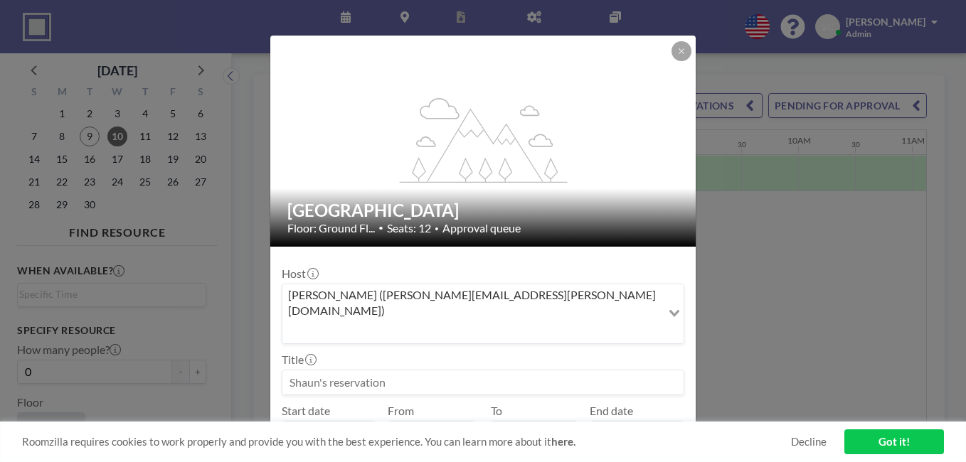 This screenshot has height=462, width=966. What do you see at coordinates (611, 411) in the screenshot?
I see `label: End date` at bounding box center [611, 411].